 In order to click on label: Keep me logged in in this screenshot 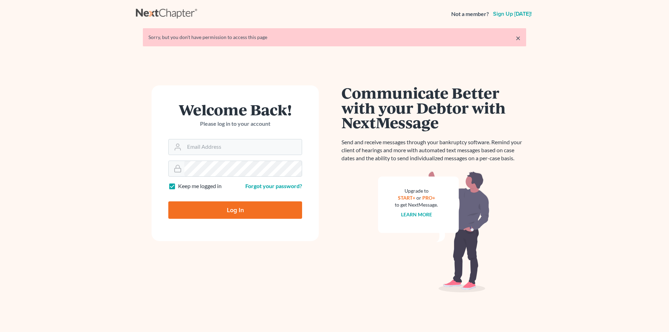, I will do `click(200, 186)`.